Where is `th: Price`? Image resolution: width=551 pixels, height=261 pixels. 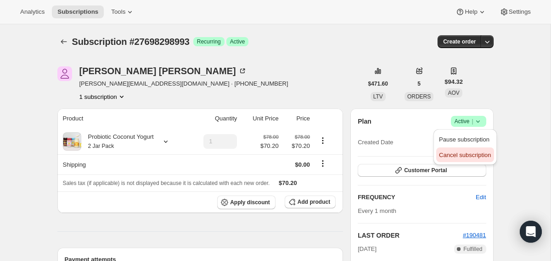 th: Price is located at coordinates (297, 119).